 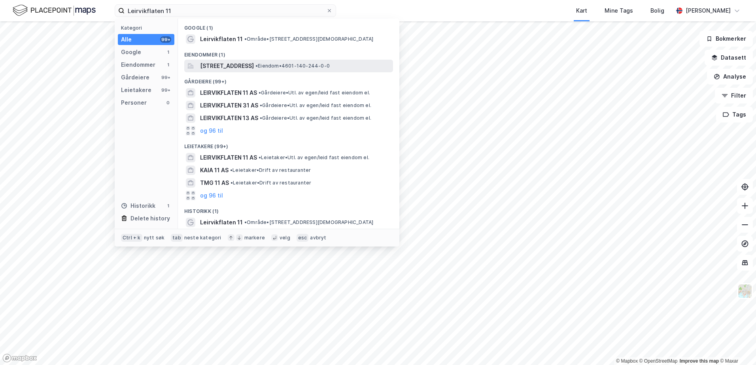 I want to click on span: Eiendom • 4601-140-244-0-0, so click(x=293, y=66).